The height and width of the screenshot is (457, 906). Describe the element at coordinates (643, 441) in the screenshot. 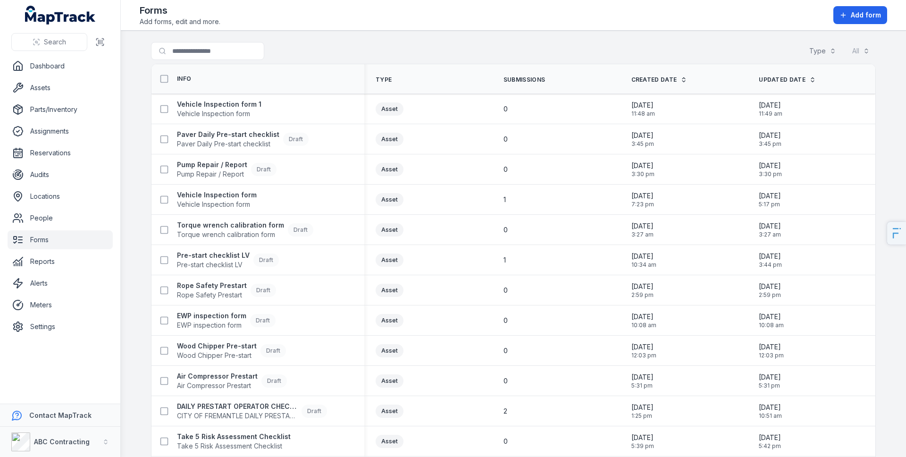

I see `time: 16/09/2025, 5:39:36 pm` at that location.